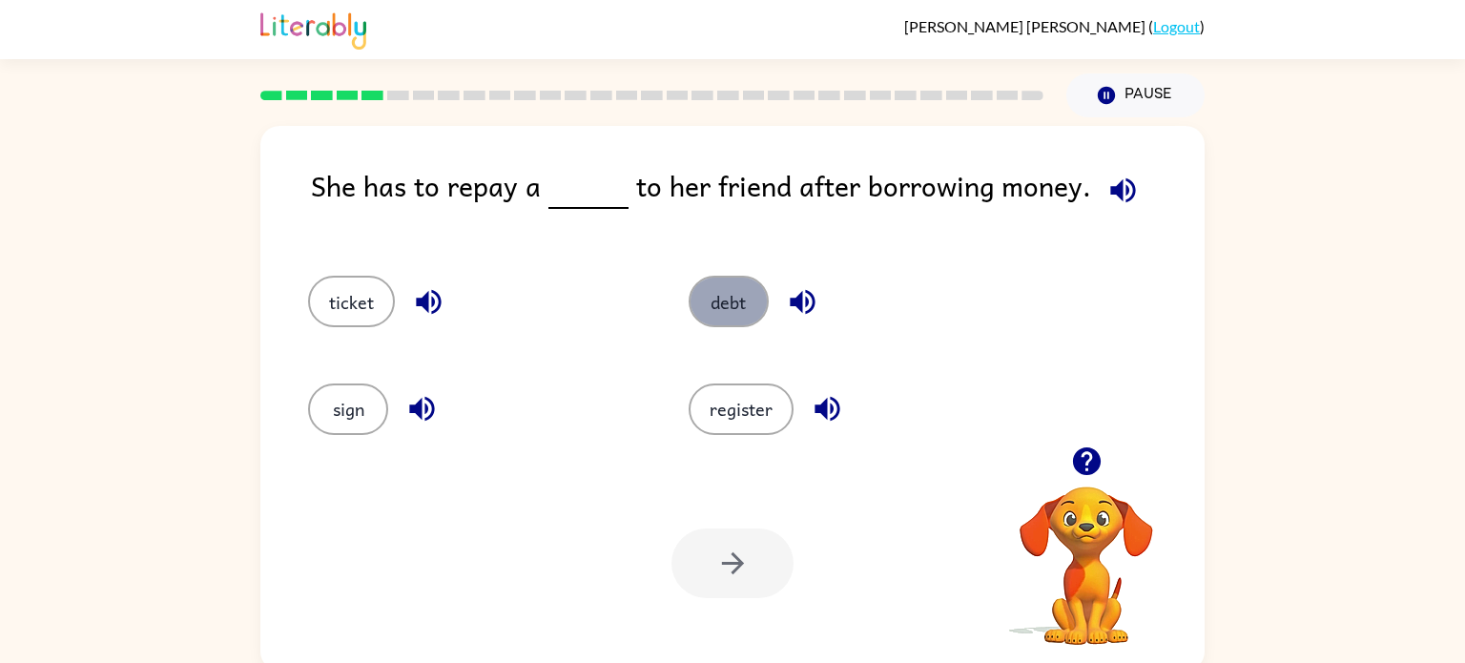 The height and width of the screenshot is (663, 1465). I want to click on img: Literably, so click(313, 29).